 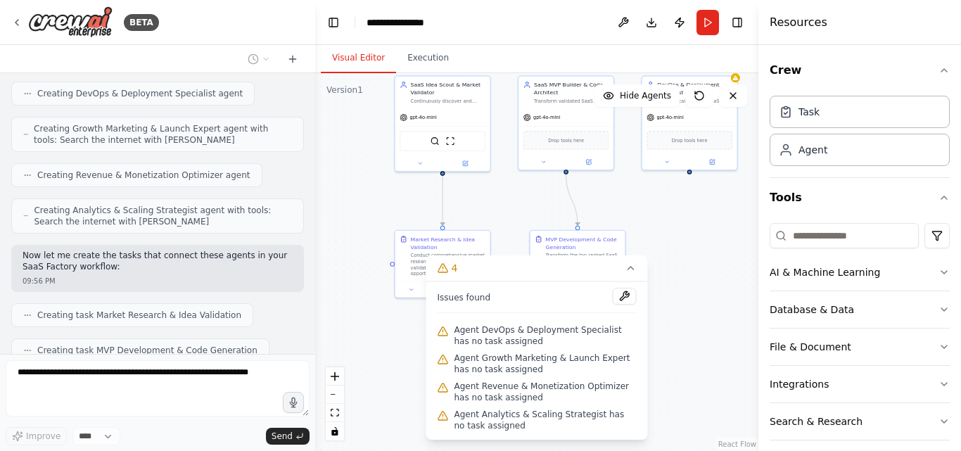 I want to click on button: Click to speak your automation idea, so click(x=293, y=402).